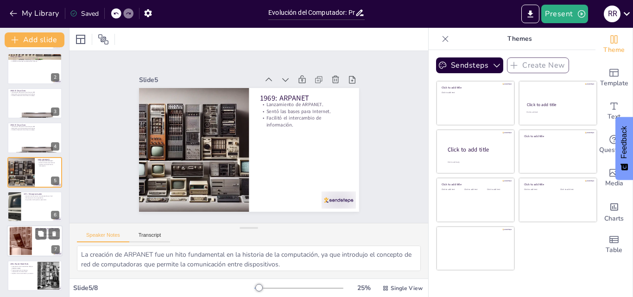  What do you see at coordinates (150, 237) in the screenshot?
I see `button: Transcript` at bounding box center [150, 237].